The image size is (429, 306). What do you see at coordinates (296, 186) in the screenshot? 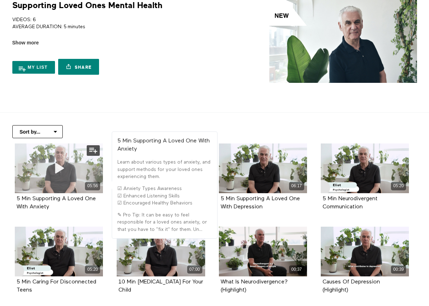
I see `div: 06:17` at bounding box center [296, 186].